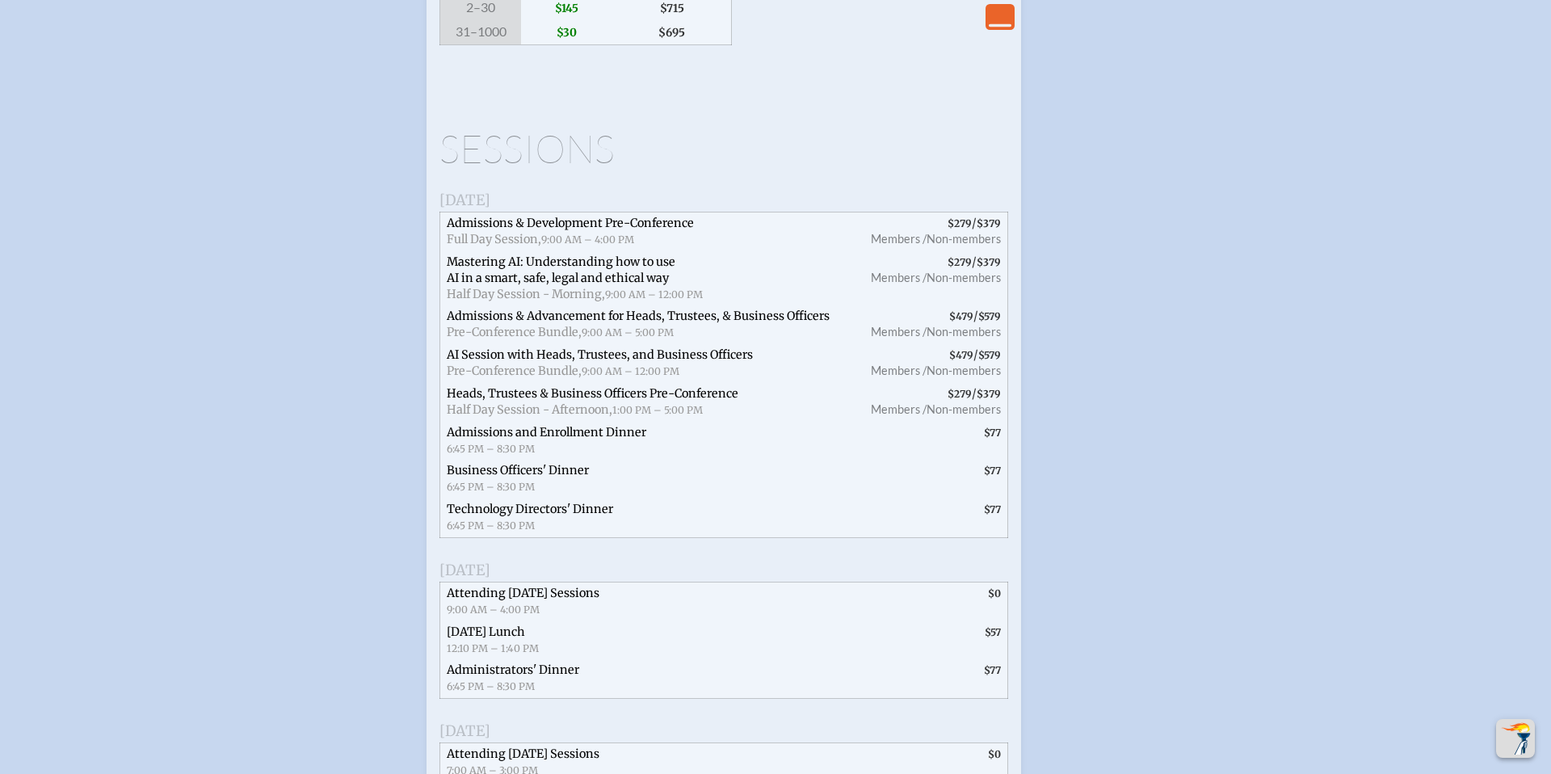 The width and height of the screenshot is (1551, 774). I want to click on span: AI Session with Heads, Trustees, and Business Officers, so click(599, 355).